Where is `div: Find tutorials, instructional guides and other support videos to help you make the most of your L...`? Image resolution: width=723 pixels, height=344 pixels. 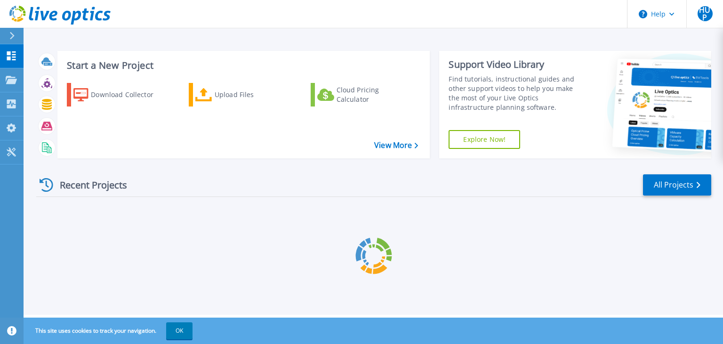
div: Find tutorials, instructional guides and other support videos to help you make the most of your L... is located at coordinates (517, 93).